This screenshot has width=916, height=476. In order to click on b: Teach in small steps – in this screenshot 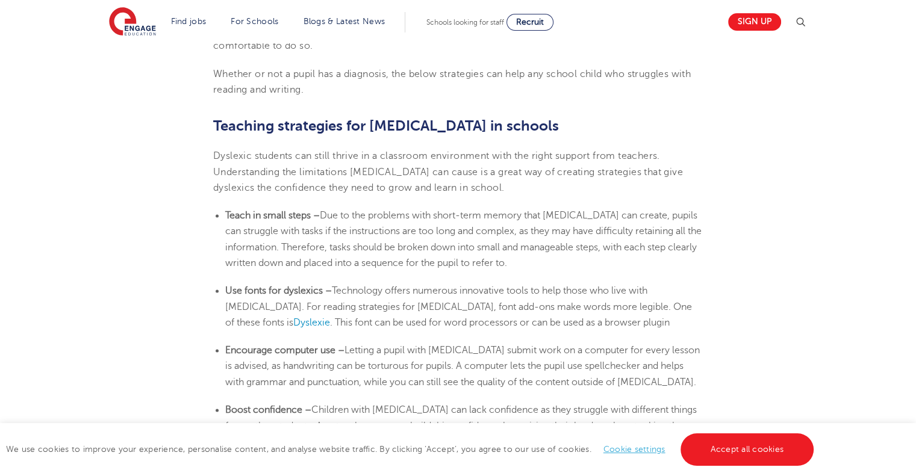, I will do `click(272, 216)`.